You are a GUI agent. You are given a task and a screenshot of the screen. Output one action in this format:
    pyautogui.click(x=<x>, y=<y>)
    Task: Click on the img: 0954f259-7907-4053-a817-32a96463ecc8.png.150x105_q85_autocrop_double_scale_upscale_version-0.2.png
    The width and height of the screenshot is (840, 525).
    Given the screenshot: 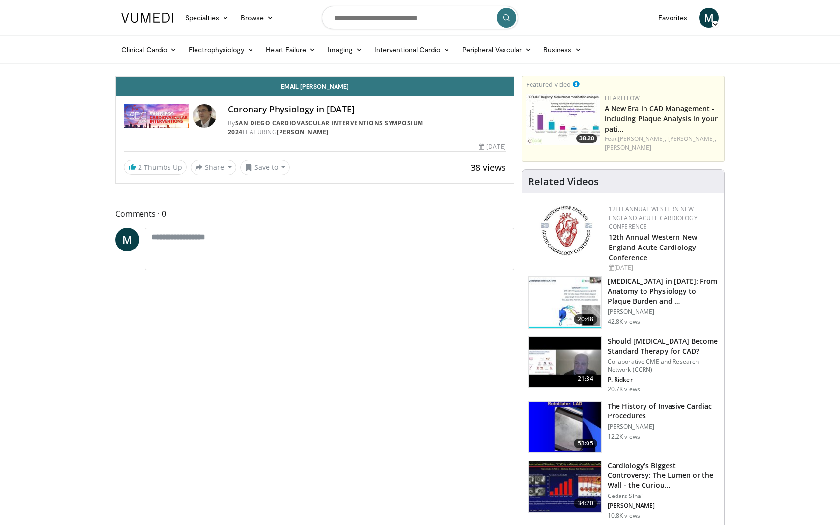 What is the action you would take?
    pyautogui.click(x=566, y=230)
    